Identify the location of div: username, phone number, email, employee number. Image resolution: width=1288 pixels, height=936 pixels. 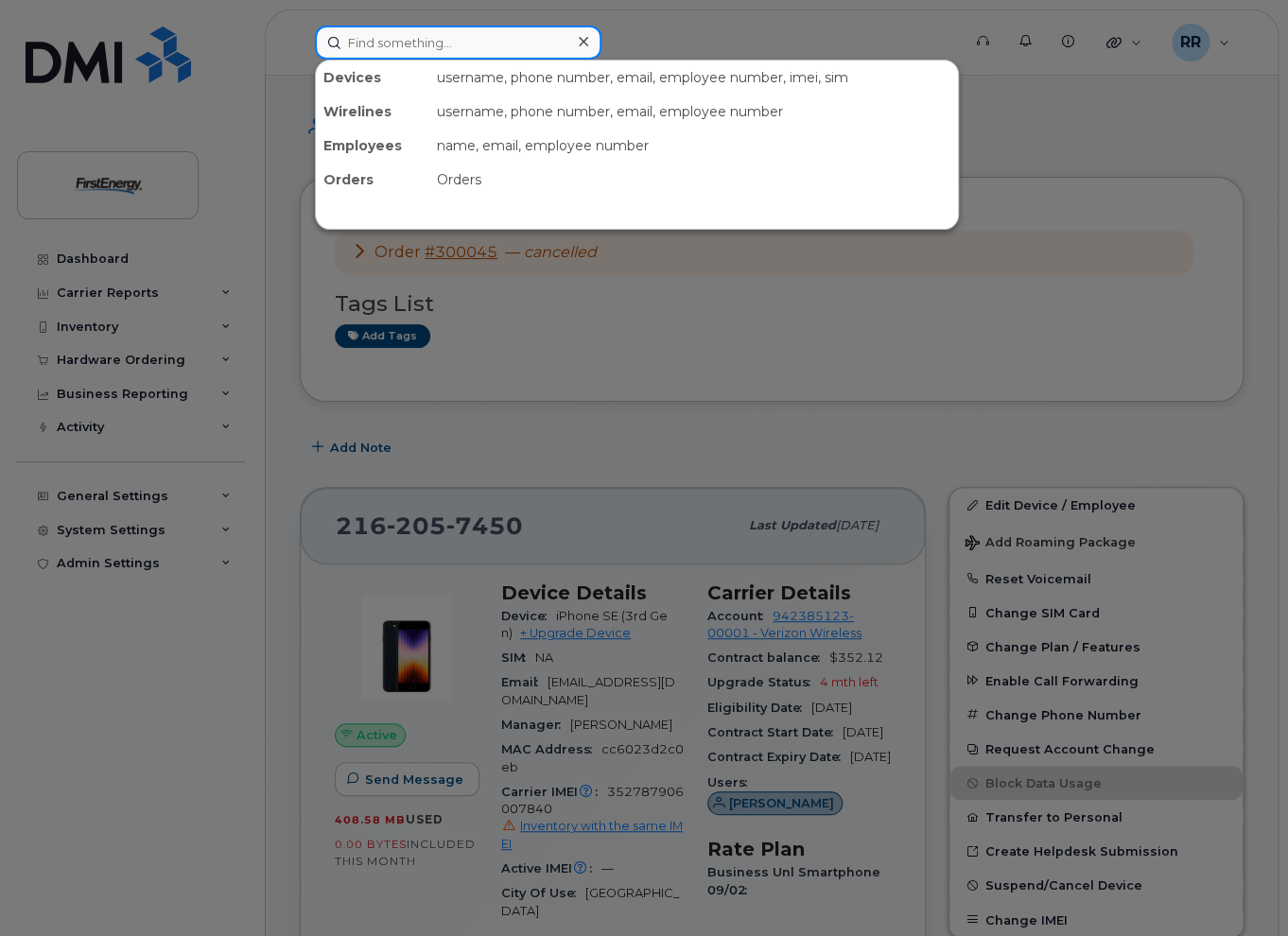
(693, 111).